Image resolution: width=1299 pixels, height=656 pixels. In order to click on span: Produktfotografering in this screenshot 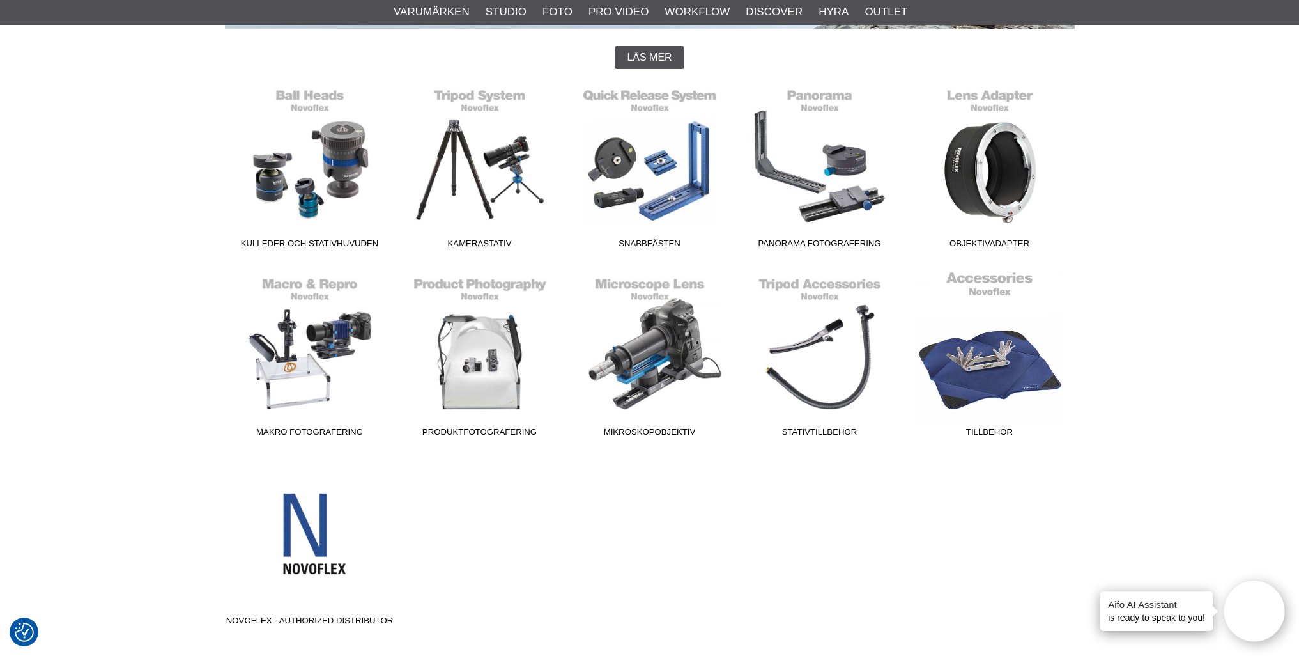, I will do `click(480, 434)`.